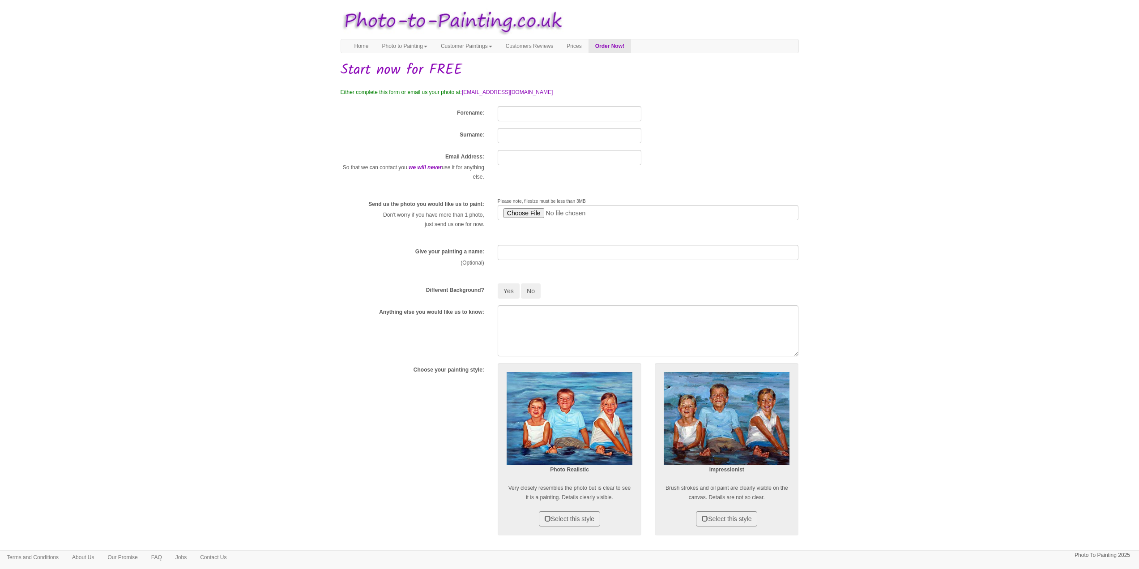 Image resolution: width=1139 pixels, height=569 pixels. I want to click on label: Give your painting a name:, so click(450, 252).